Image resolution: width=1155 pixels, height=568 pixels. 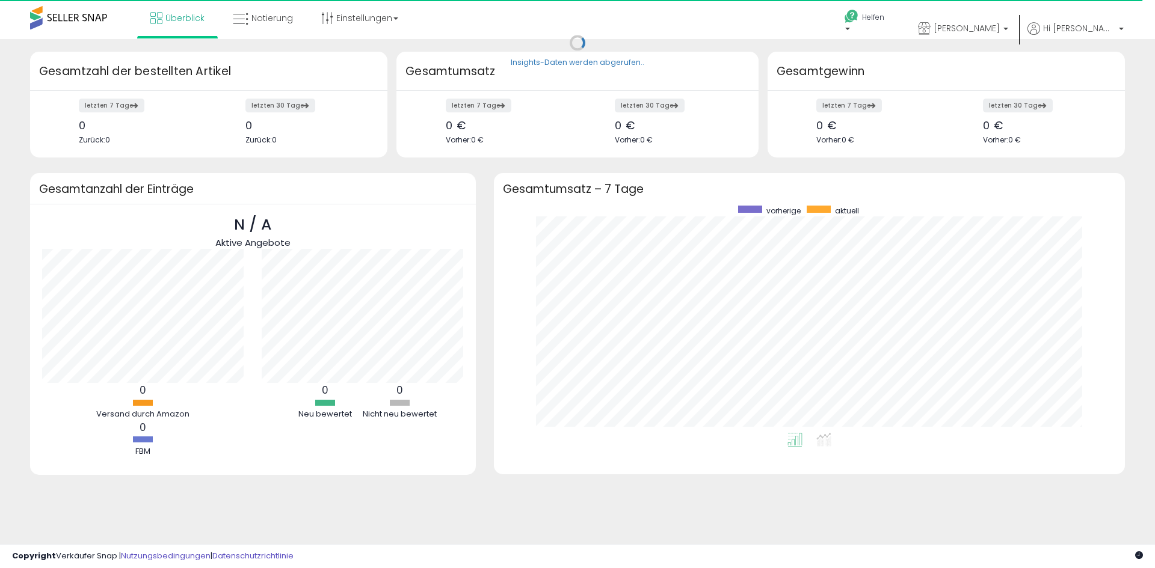 What do you see at coordinates (851, 16) in the screenshot?
I see `i: Hilfe erhalten` at bounding box center [851, 16].